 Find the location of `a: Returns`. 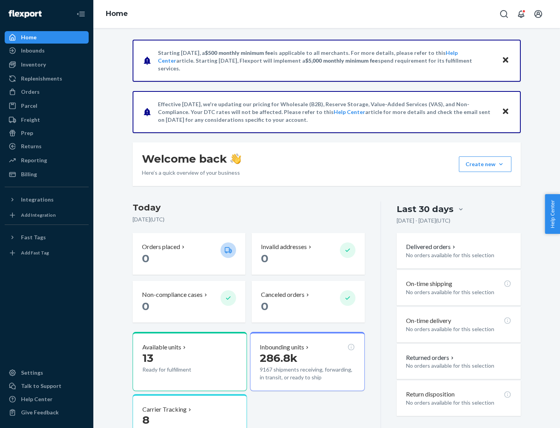

a: Returns is located at coordinates (47, 146).